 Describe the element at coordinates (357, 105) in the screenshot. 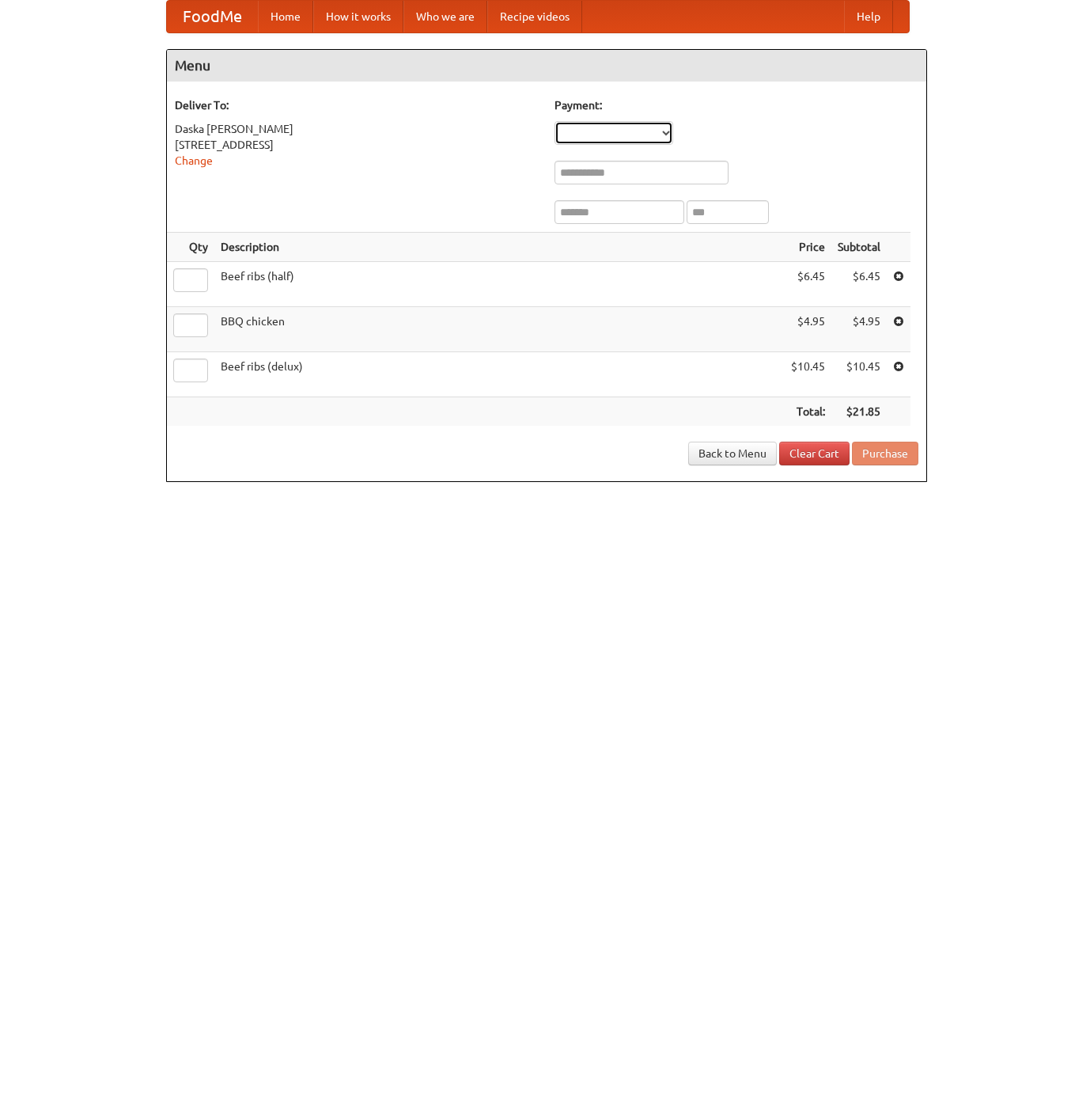

I see `h5: Deliver To:` at that location.